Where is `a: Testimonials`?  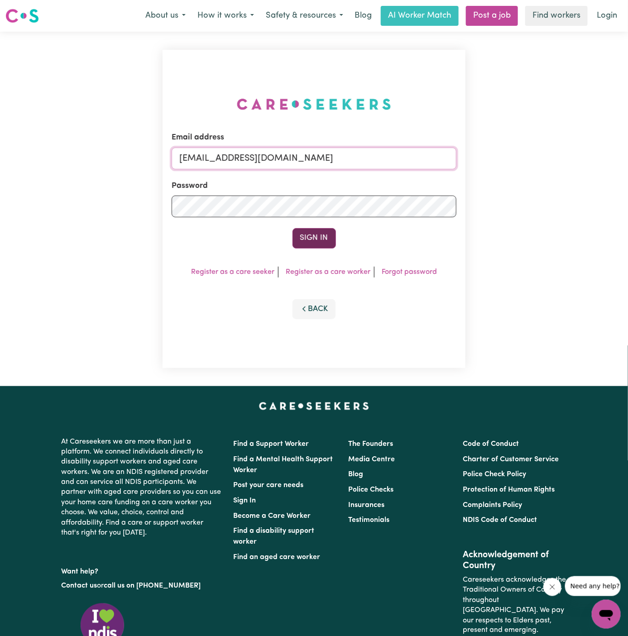
a: Testimonials is located at coordinates (368, 520).